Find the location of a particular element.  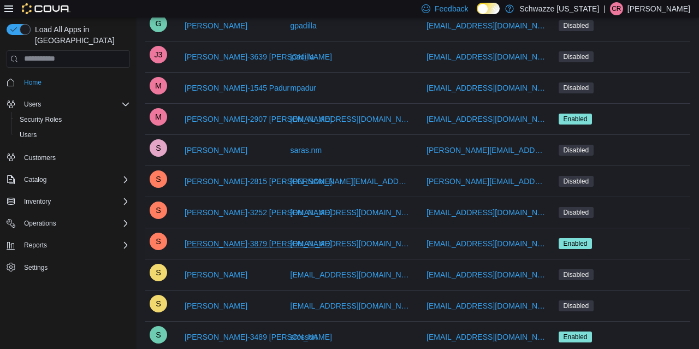

span: Inventory is located at coordinates (75, 201).